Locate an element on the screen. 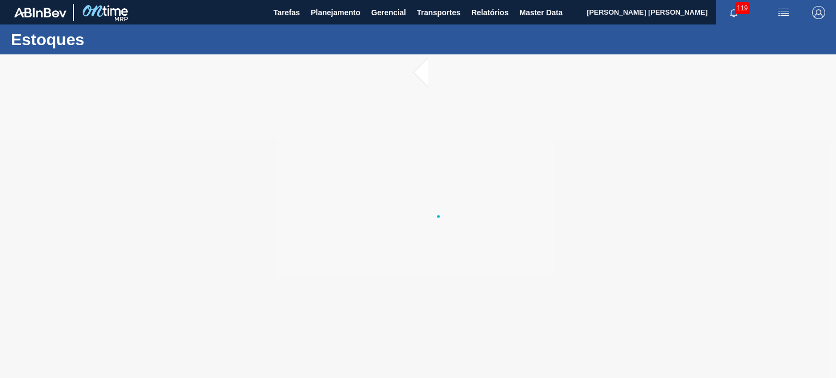 This screenshot has height=378, width=836. img: TNhmsLtSVTkK8tSr43FrP2fwEKptu5GPRR3wAAAABJRU5ErkJggg== is located at coordinates (40, 13).